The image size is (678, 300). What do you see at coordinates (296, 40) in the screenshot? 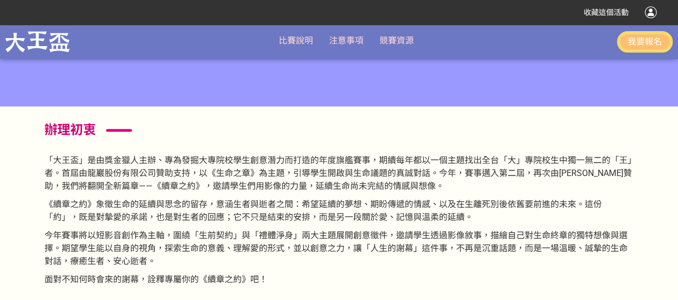
I see `span: 比賽說明` at bounding box center [296, 40].